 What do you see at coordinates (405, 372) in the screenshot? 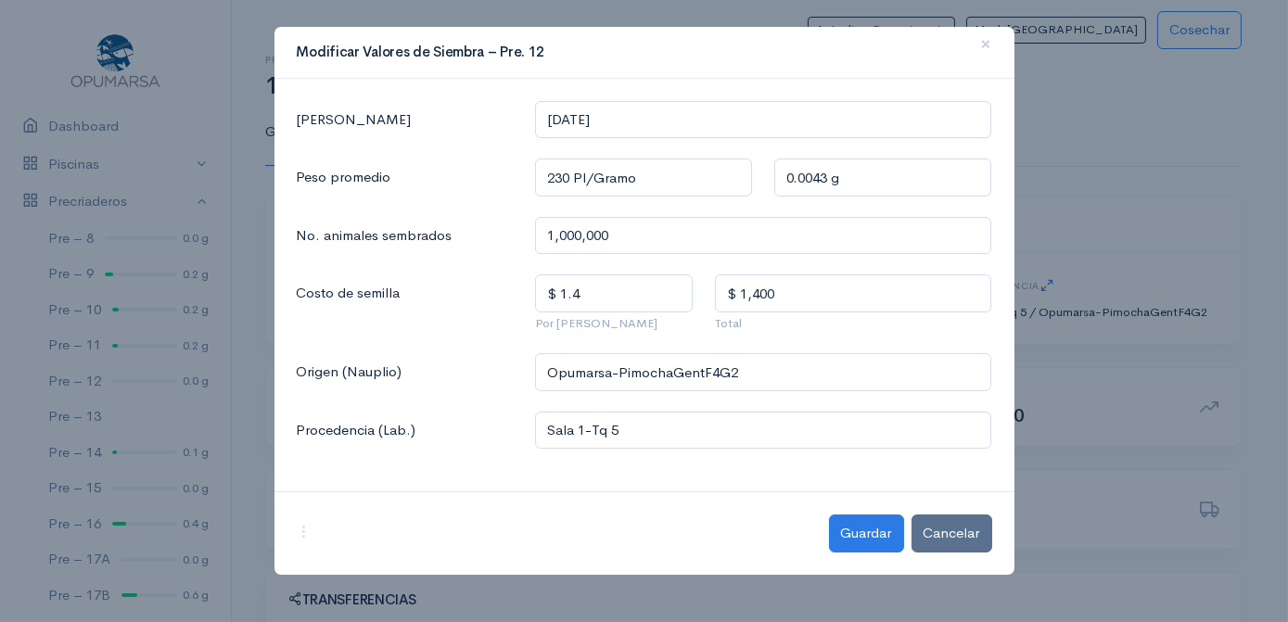
I see `label: Origen (Nauplio)` at bounding box center [405, 372].